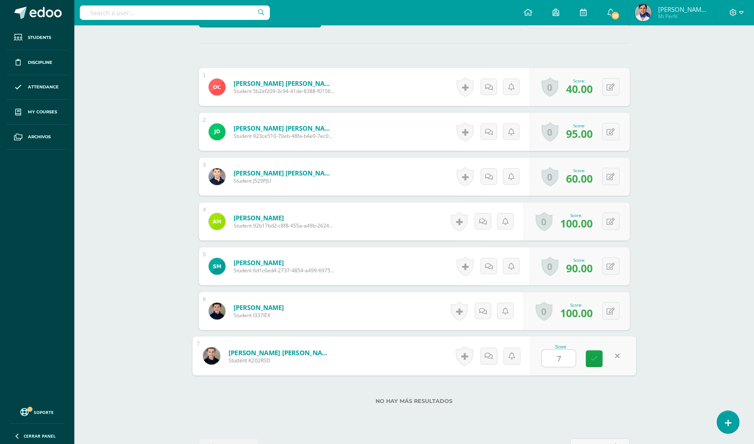  I want to click on img: 7a5cf0ed85cd9d06cbf9f6b59aa1bc32.png, so click(217, 266).